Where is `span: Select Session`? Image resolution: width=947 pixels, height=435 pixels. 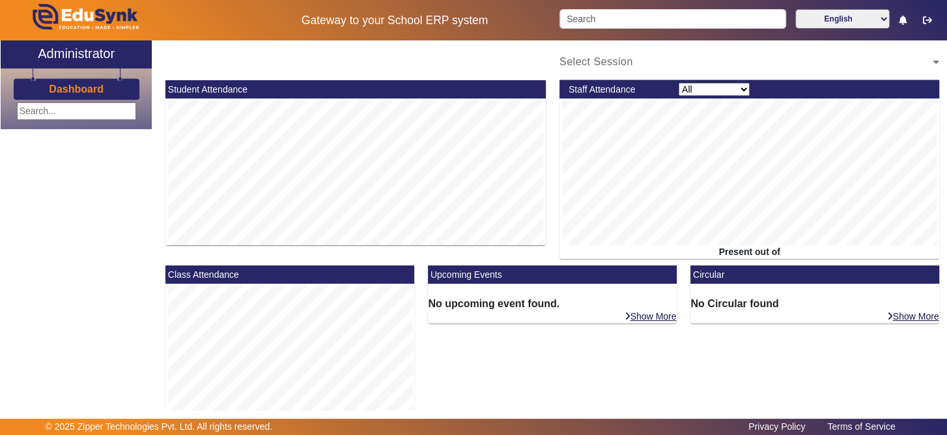
span: Select Session is located at coordinates (596, 61).